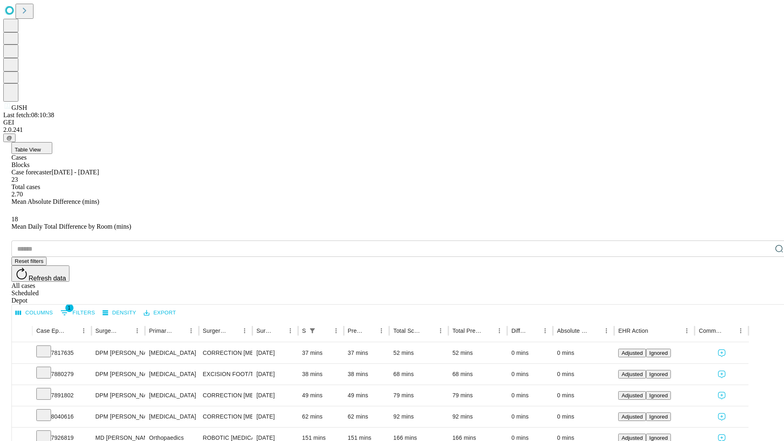  Describe the element at coordinates (321, 353) in the screenshot. I see `div: 37 mins` at that location.